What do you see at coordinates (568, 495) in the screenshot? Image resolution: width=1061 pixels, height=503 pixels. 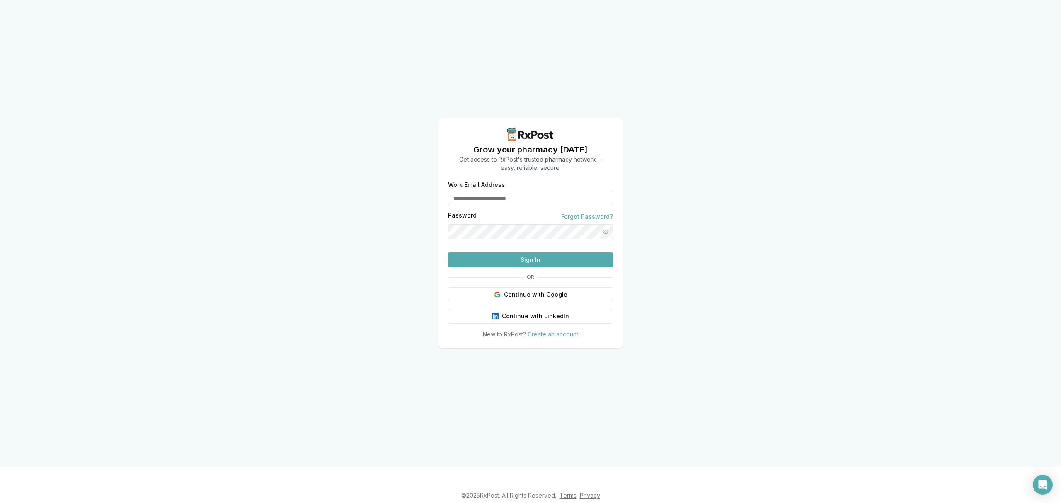 I see `a: Terms` at bounding box center [568, 495].